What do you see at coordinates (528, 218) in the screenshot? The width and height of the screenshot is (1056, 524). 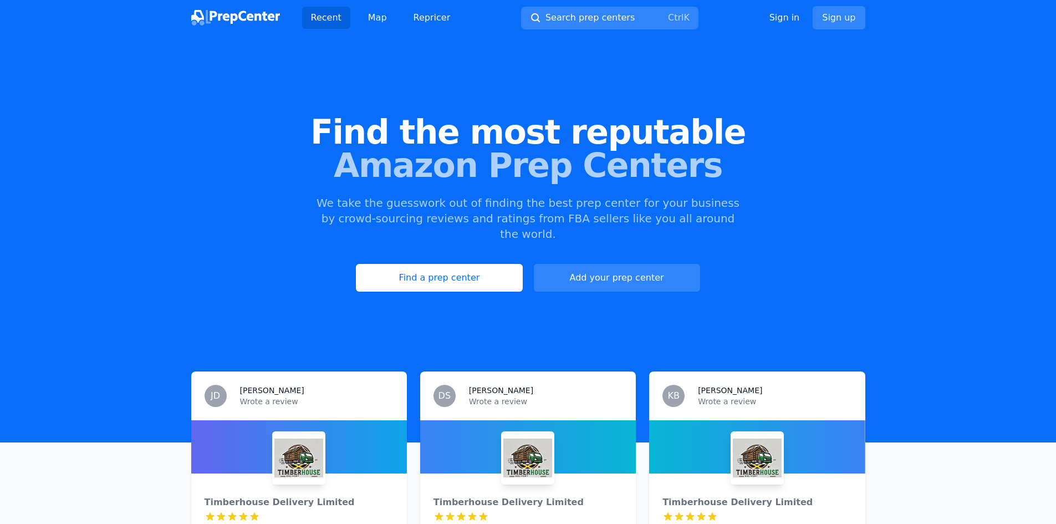 I see `p: We take the guesswork out of finding the best prep center for your business by crowd-sourcing rev...` at bounding box center [528, 218].